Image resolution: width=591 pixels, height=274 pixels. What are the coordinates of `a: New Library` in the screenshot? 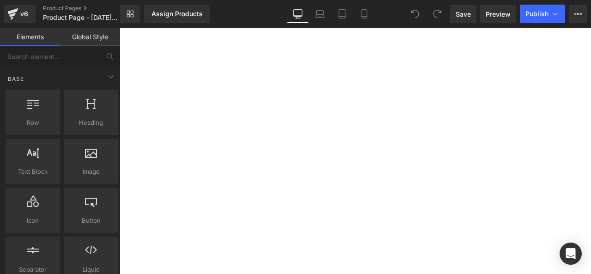 It's located at (130, 14).